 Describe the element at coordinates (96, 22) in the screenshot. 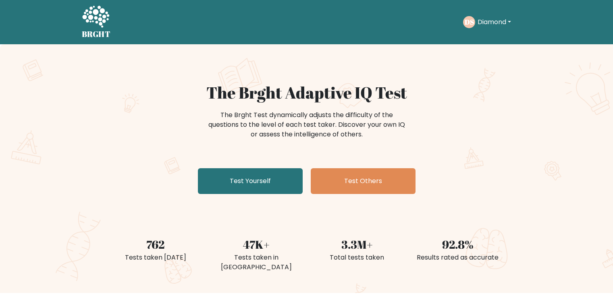

I see `a: BRGHT` at that location.